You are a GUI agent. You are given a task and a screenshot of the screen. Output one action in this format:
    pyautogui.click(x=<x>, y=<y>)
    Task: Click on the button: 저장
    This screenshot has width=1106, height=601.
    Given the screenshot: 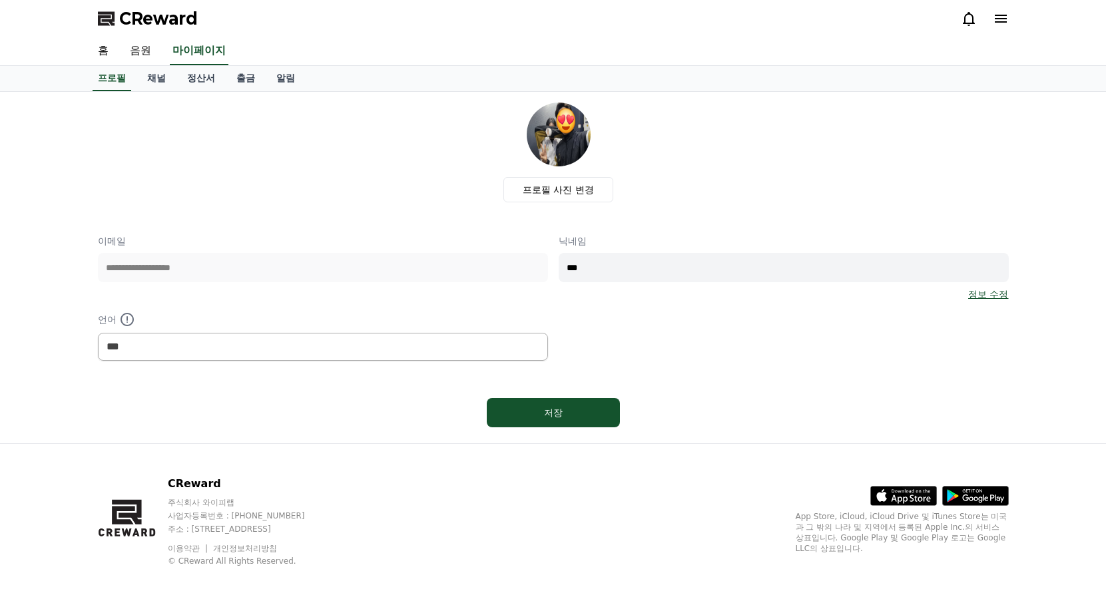 What is the action you would take?
    pyautogui.click(x=553, y=413)
    